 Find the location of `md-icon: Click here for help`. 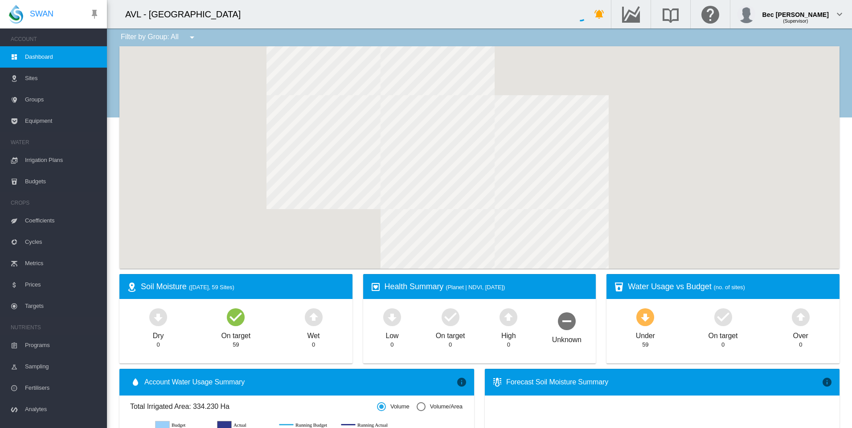

md-icon: Click here for help is located at coordinates (710, 14).